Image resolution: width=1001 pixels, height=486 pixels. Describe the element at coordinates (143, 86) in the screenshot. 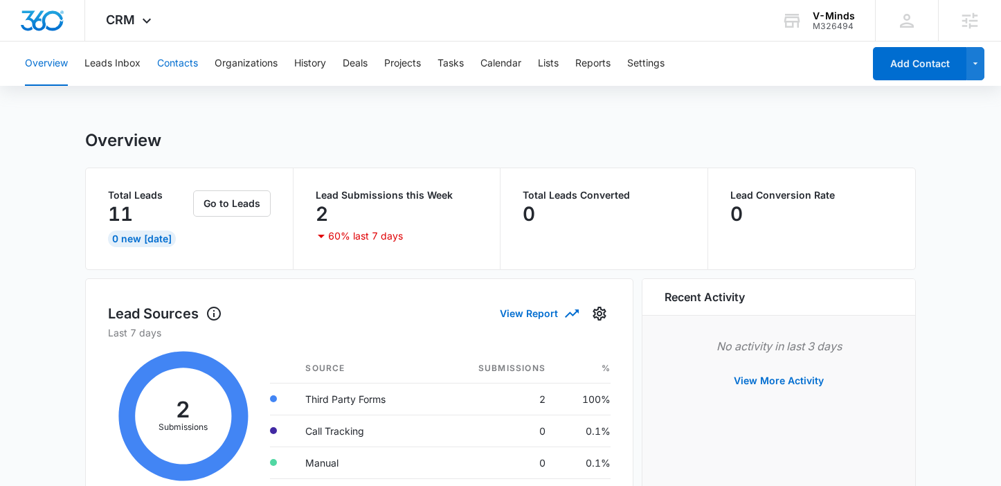

I see `img: tab_keywords_by_traffic_grey.svg` at that location.